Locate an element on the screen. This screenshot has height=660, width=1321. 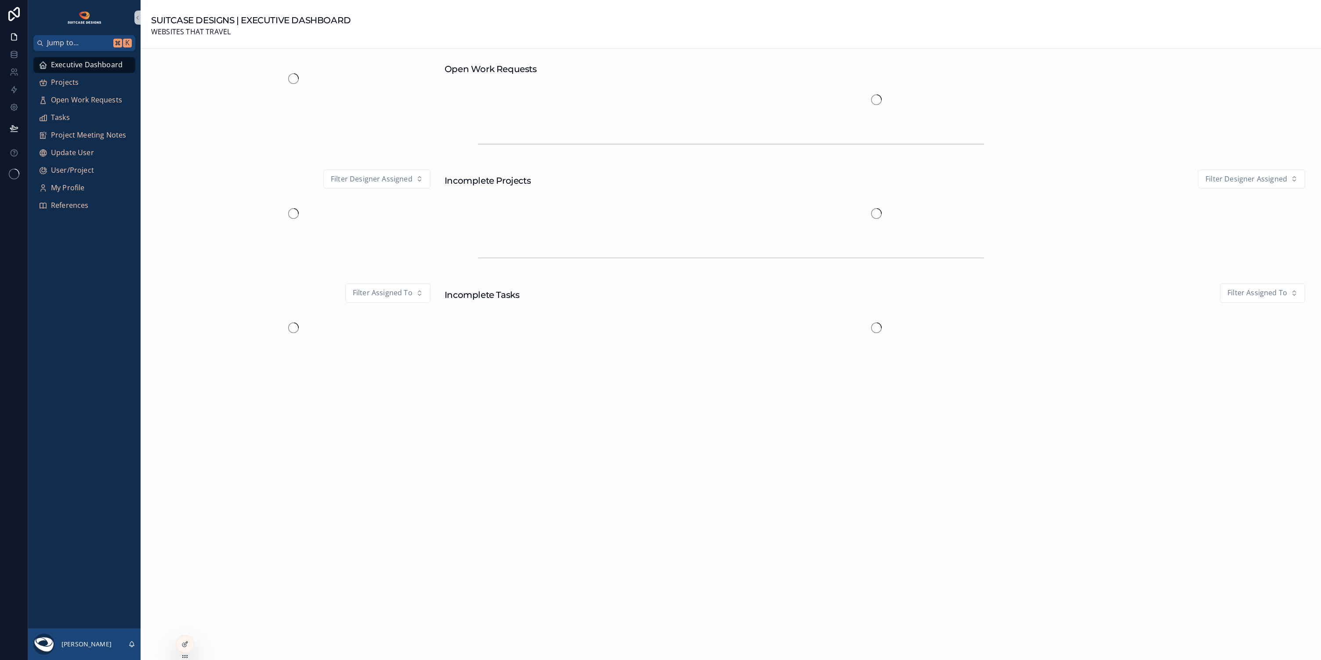
a: Project Meeting Notes is located at coordinates (84, 135).